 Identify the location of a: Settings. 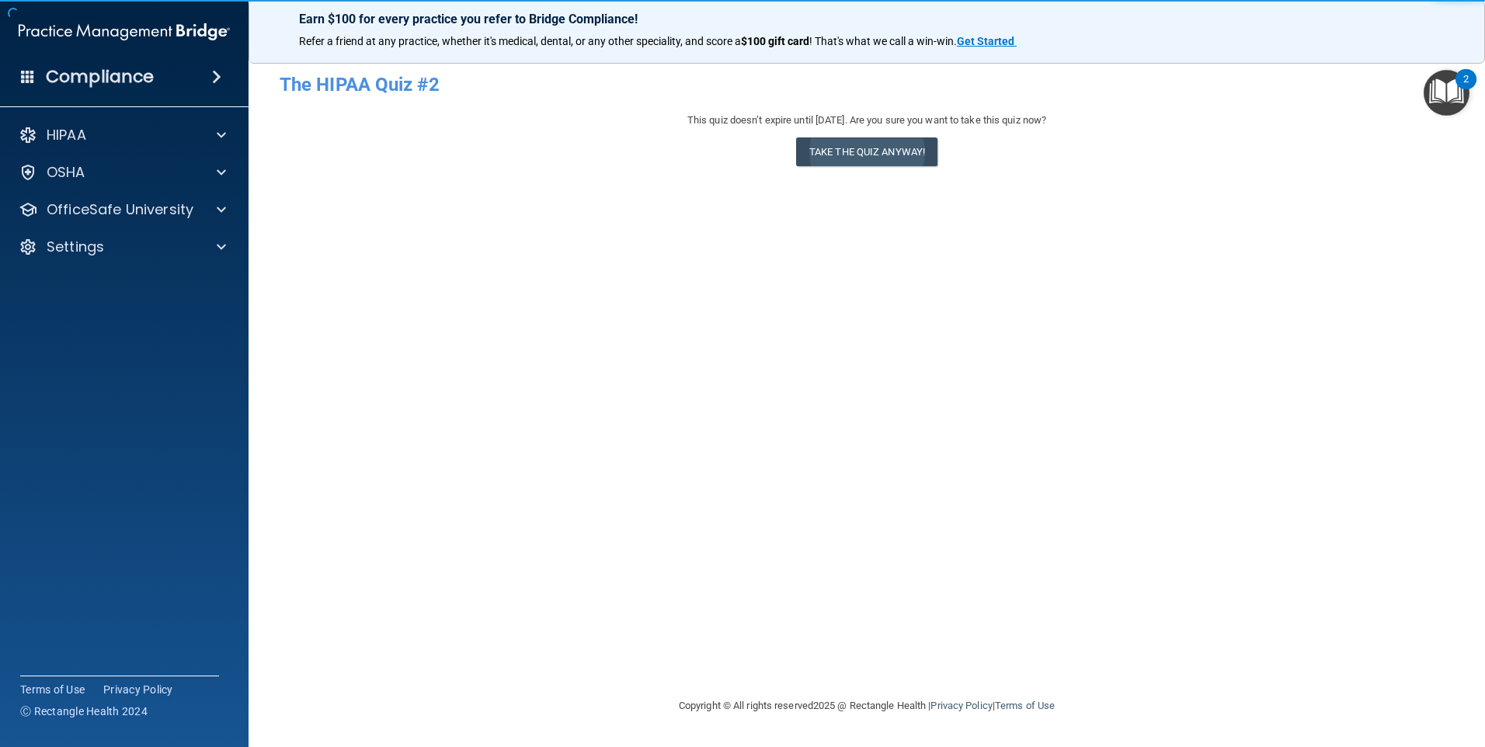
(122, 247).